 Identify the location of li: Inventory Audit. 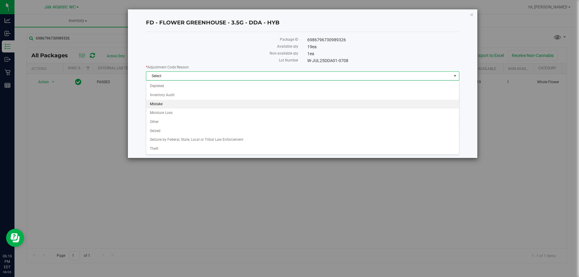
(302, 95).